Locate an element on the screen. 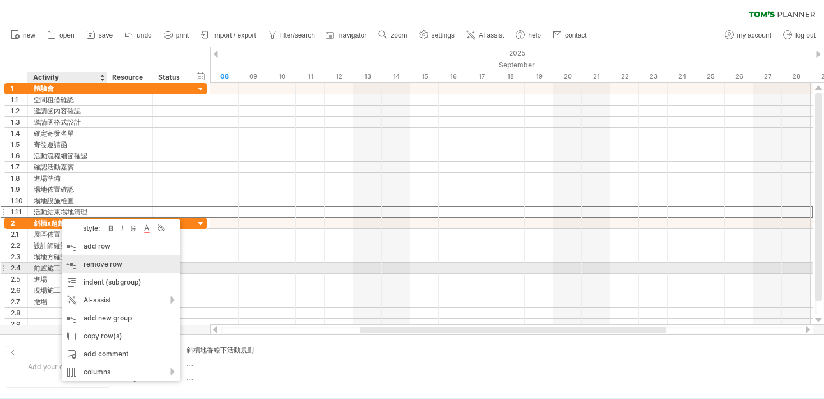 The height and width of the screenshot is (399, 824). div: 2.3 is located at coordinates (19, 256).